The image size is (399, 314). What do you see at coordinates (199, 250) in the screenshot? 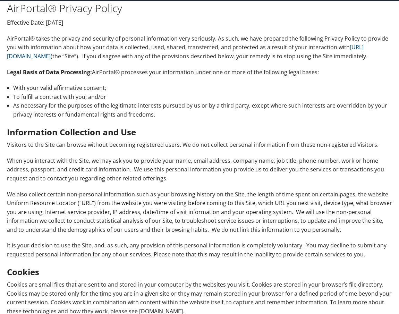
I see `p: It is your decision to use the Site, and, as such, any provision of this personal information is ...` at bounding box center [199, 250].